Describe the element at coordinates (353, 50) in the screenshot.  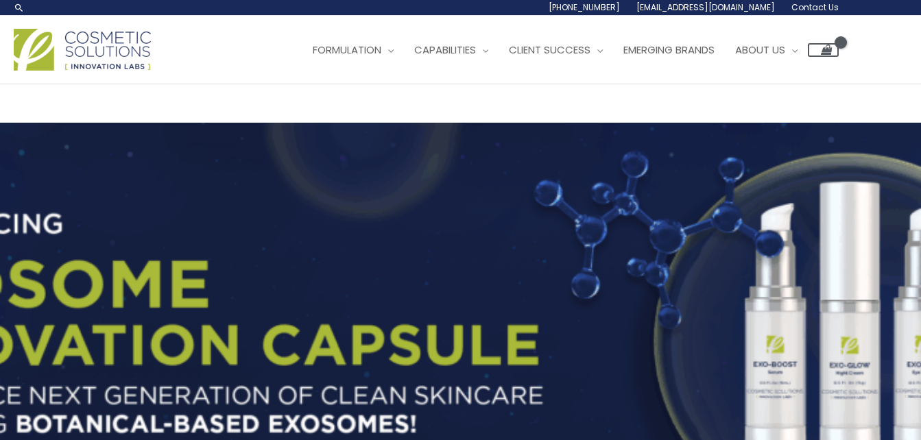
I see `a: Formulation` at that location.